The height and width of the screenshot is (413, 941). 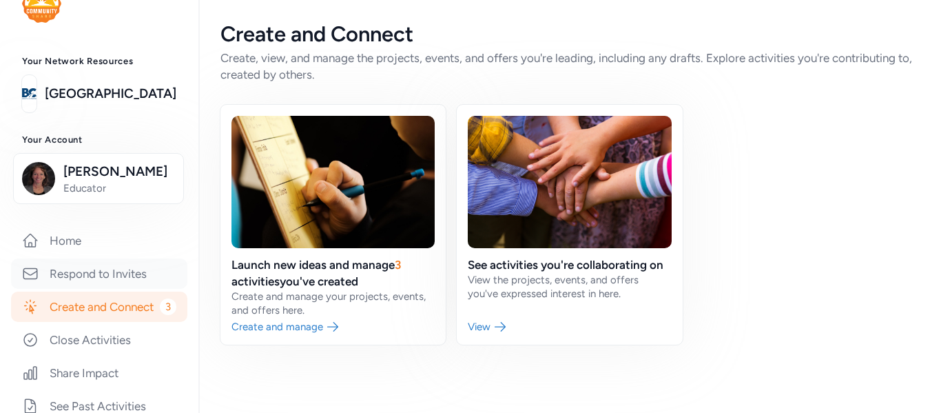 What do you see at coordinates (119, 188) in the screenshot?
I see `span: Educator` at bounding box center [119, 188].